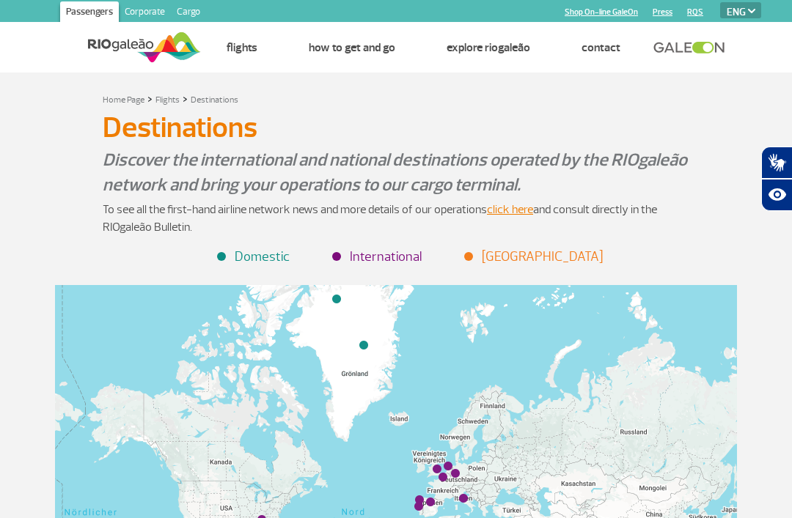  What do you see at coordinates (396, 218) in the screenshot?
I see `p: To see all the first-hand airline network news and more details of our operations and consult dir...` at bounding box center [396, 218].